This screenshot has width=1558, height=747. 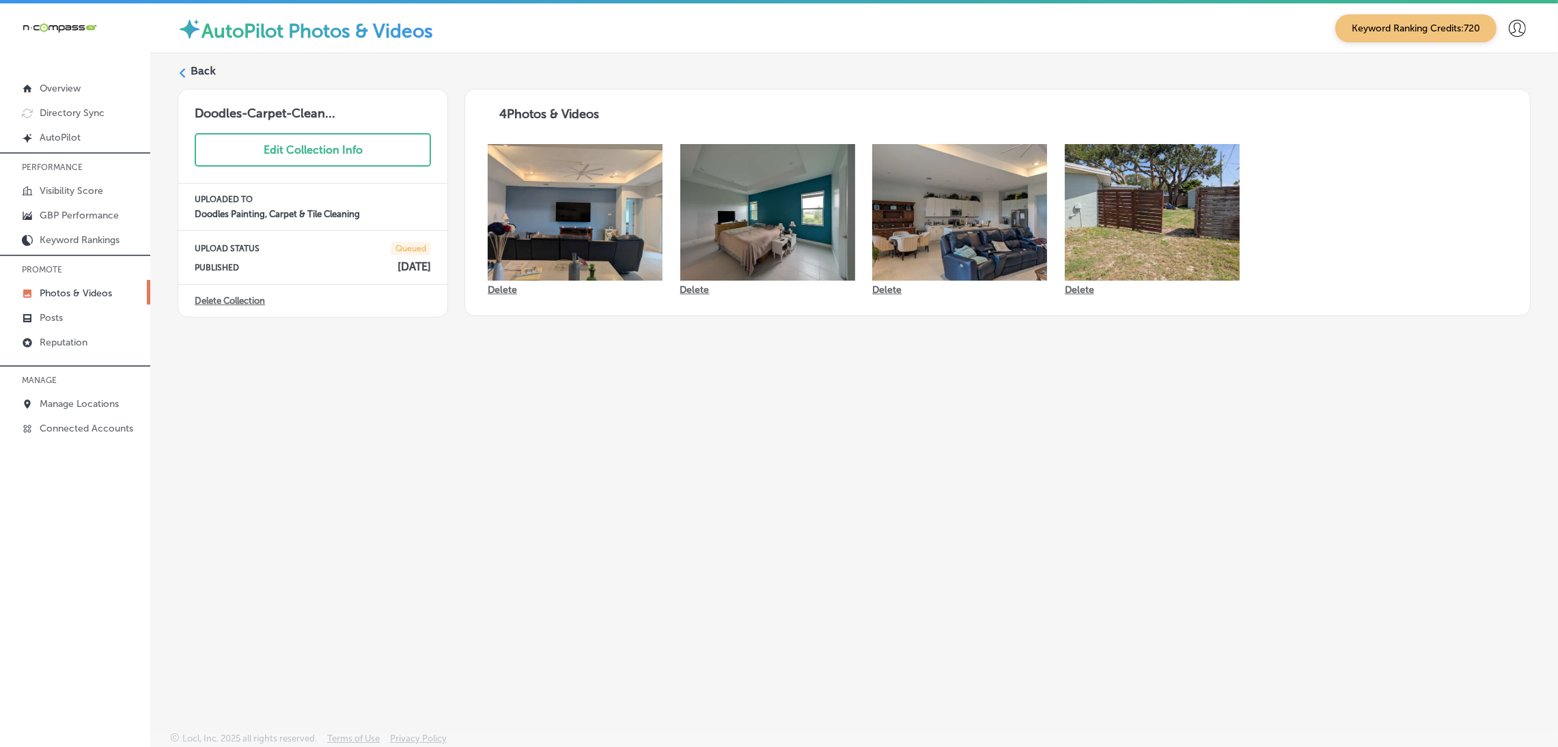 What do you see at coordinates (71, 191) in the screenshot?
I see `p: Visibility Score` at bounding box center [71, 191].